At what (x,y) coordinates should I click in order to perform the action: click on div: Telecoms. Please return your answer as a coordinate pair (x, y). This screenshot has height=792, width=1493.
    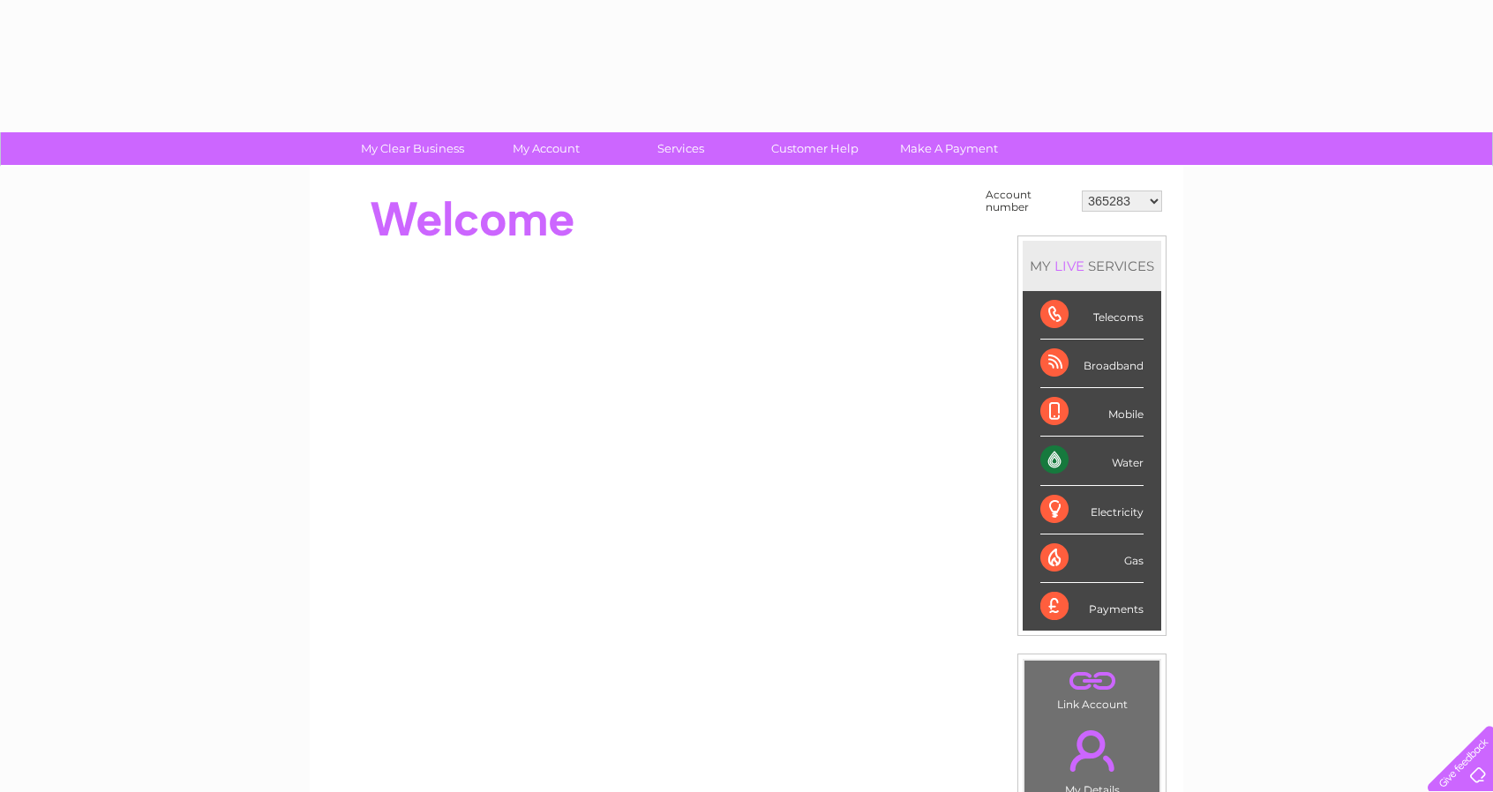
    Looking at the image, I should click on (1091, 315).